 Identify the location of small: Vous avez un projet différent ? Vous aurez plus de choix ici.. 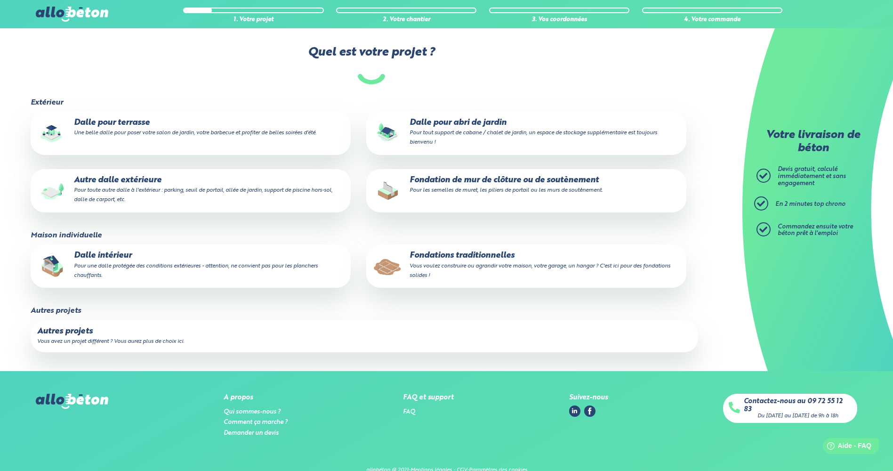
(111, 341).